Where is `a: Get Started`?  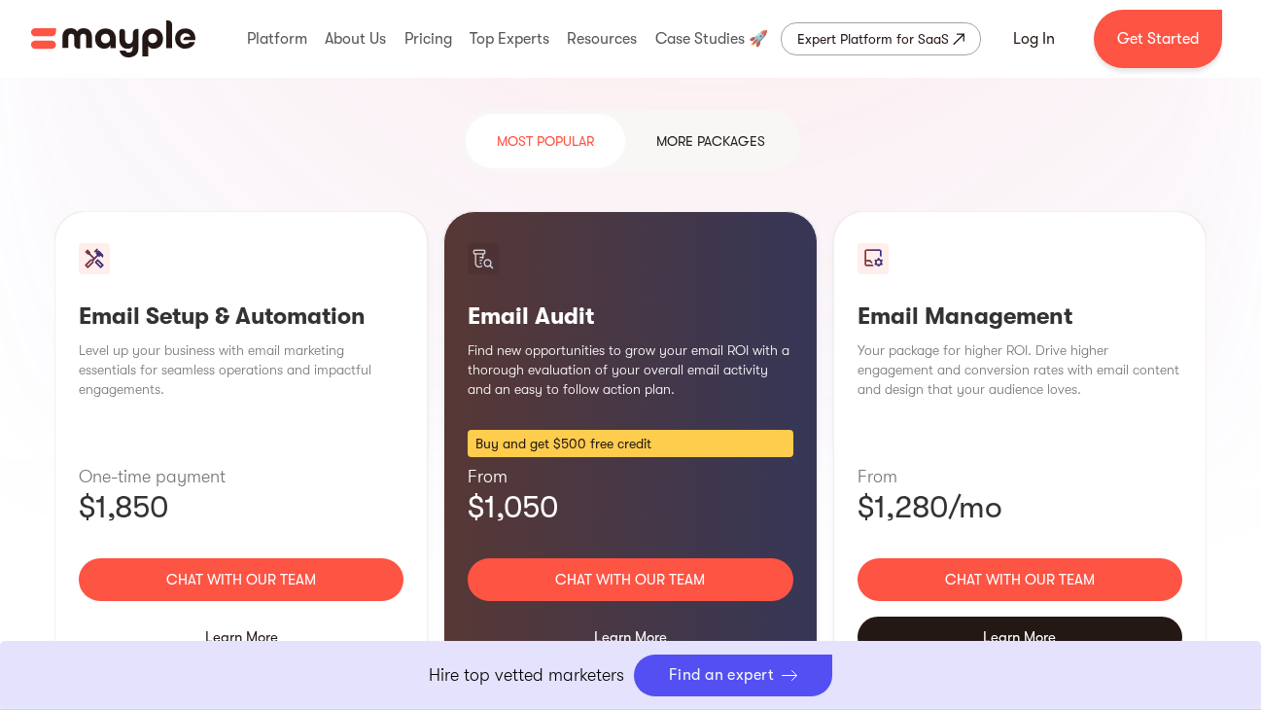
a: Get Started is located at coordinates (1158, 39).